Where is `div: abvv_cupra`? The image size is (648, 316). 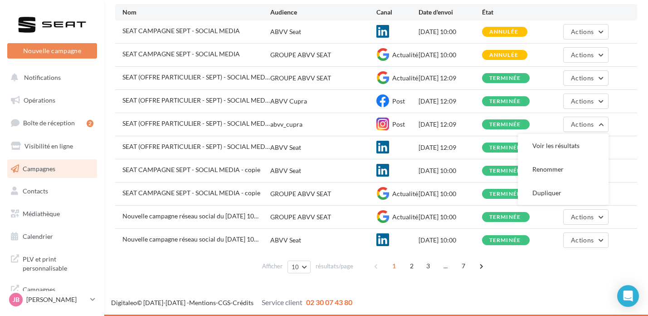 div: abvv_cupra is located at coordinates (286, 124).